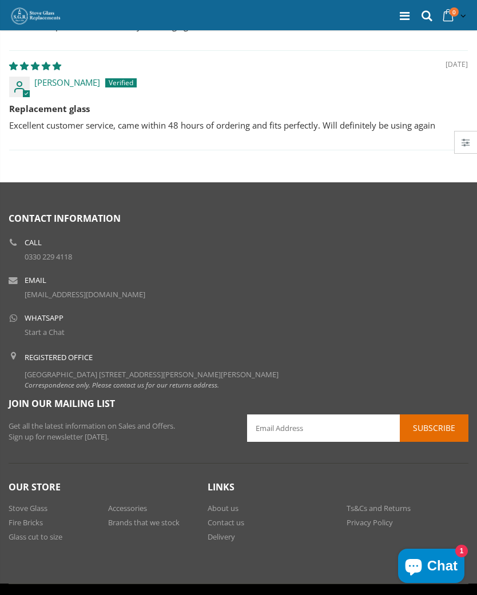  I want to click on a: Accessories, so click(128, 509).